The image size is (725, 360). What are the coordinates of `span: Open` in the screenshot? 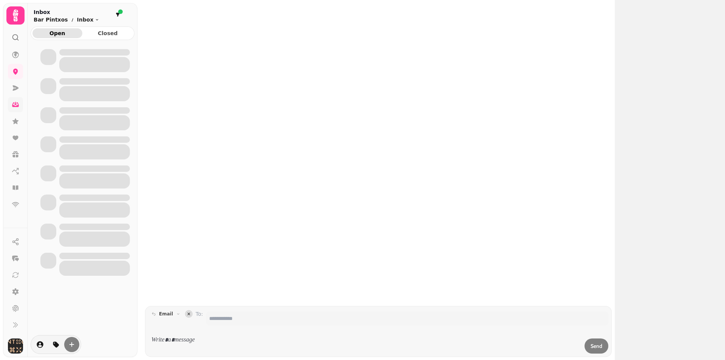 It's located at (57, 33).